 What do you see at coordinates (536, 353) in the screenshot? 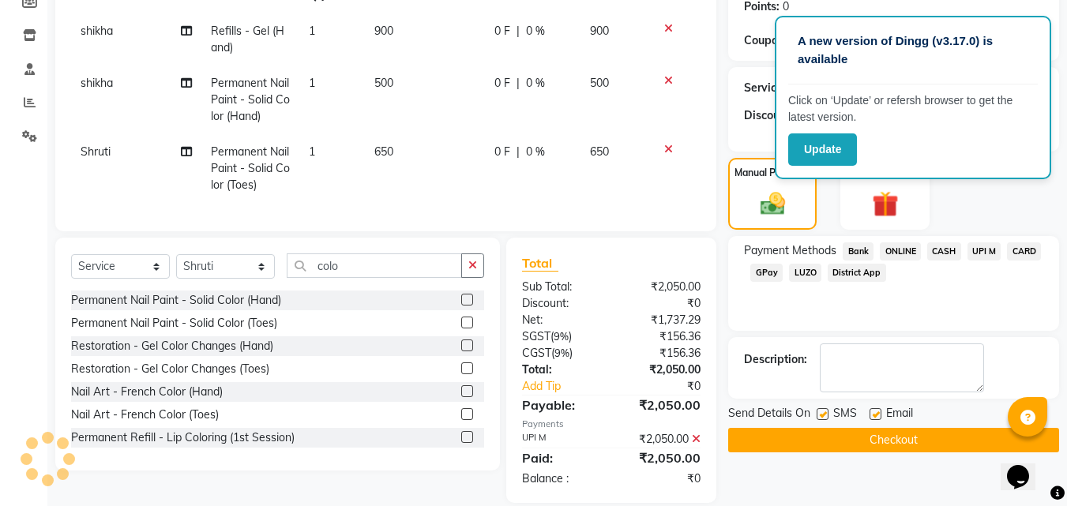
I see `span: CGST` at bounding box center [536, 353].